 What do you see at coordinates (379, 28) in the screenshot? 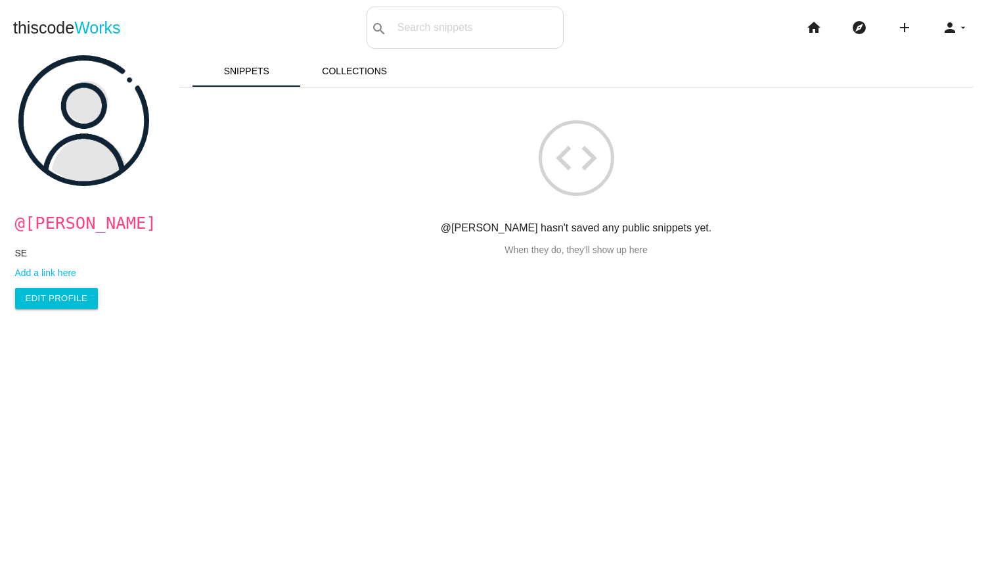
I see `button: search` at bounding box center [379, 28].